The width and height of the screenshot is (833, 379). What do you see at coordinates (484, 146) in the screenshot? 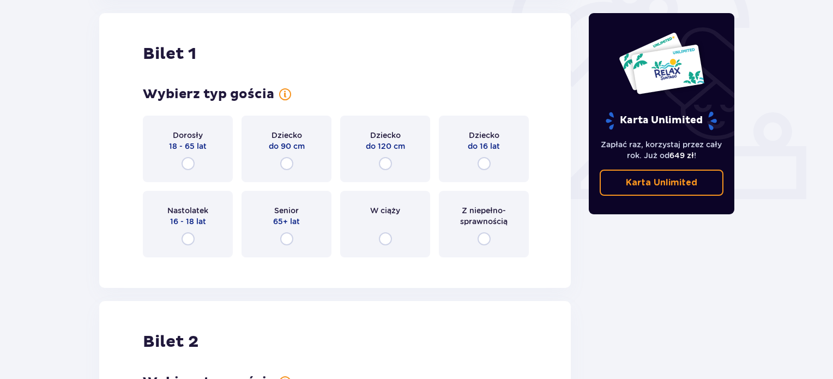
I see `span: do 16 lat` at bounding box center [484, 146].